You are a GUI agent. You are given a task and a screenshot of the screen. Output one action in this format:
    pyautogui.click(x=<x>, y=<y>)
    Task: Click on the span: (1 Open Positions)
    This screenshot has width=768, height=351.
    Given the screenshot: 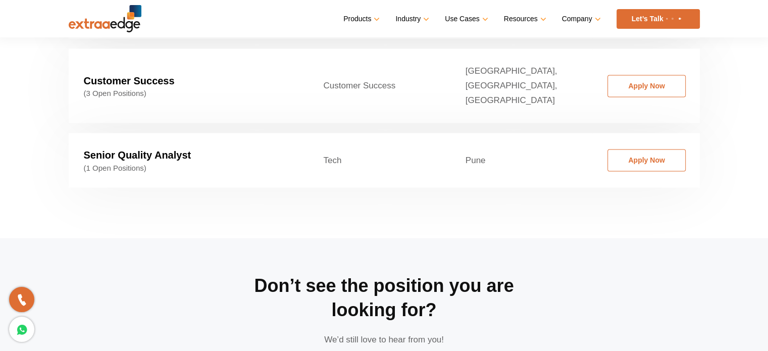 What is the action you would take?
    pyautogui.click(x=188, y=168)
    